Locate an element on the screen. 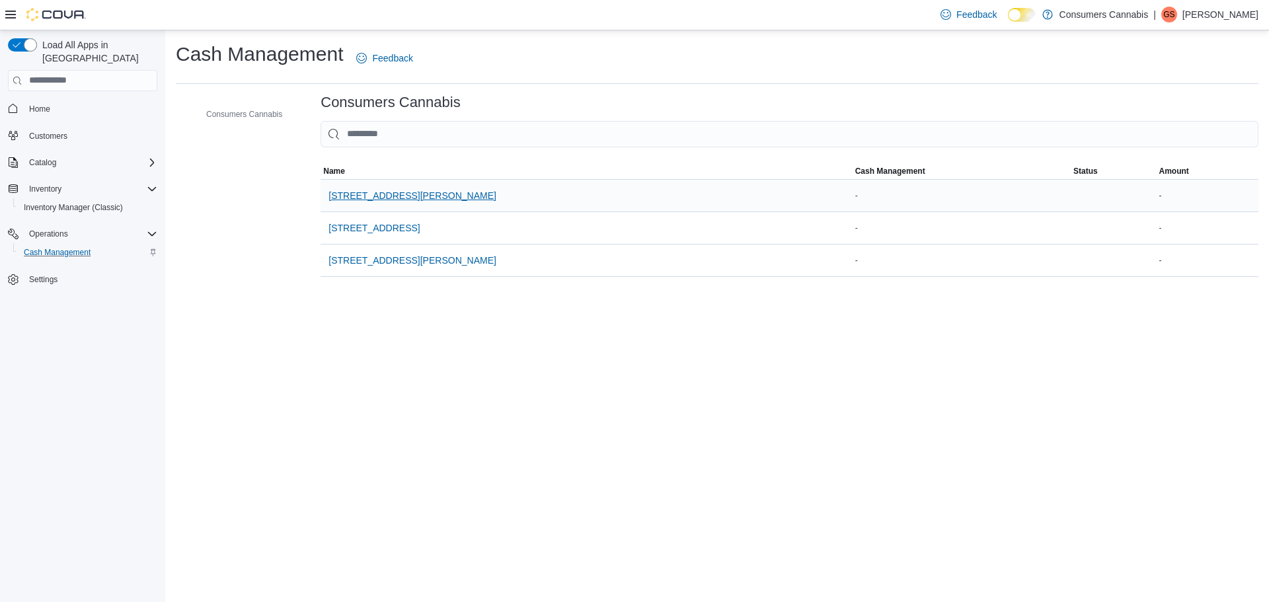 Image resolution: width=1269 pixels, height=602 pixels. input: Dark Mode is located at coordinates (1022, 15).